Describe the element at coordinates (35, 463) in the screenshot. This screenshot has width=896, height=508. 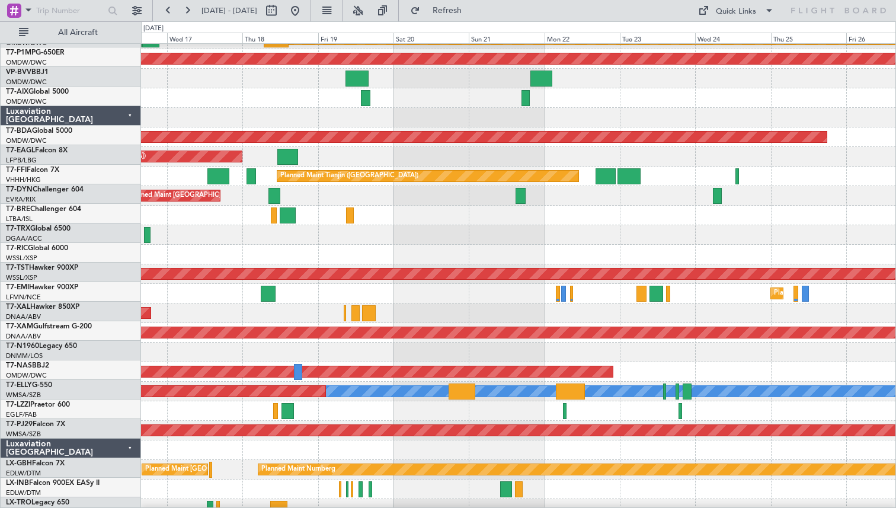
I see `a: LX-GBHFalcon 7X` at that location.